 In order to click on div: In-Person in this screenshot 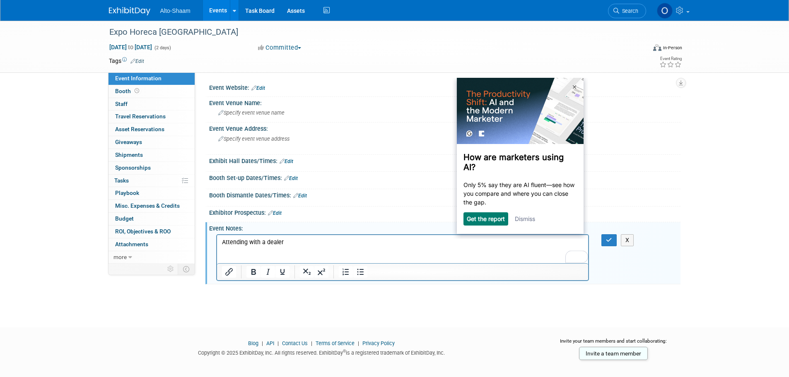, I will do `click(672, 48)`.